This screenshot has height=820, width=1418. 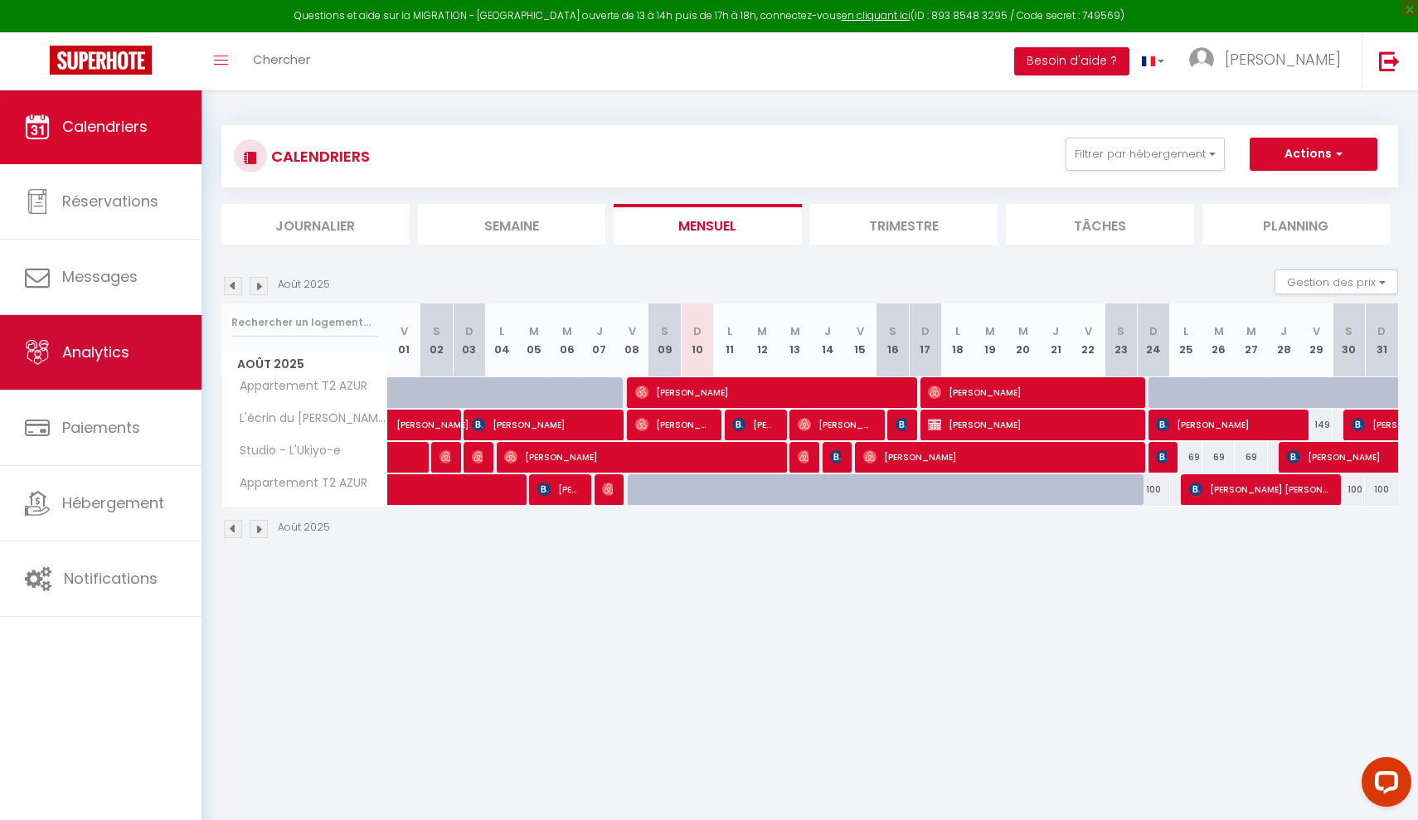 I want to click on th: 26, so click(x=1218, y=340).